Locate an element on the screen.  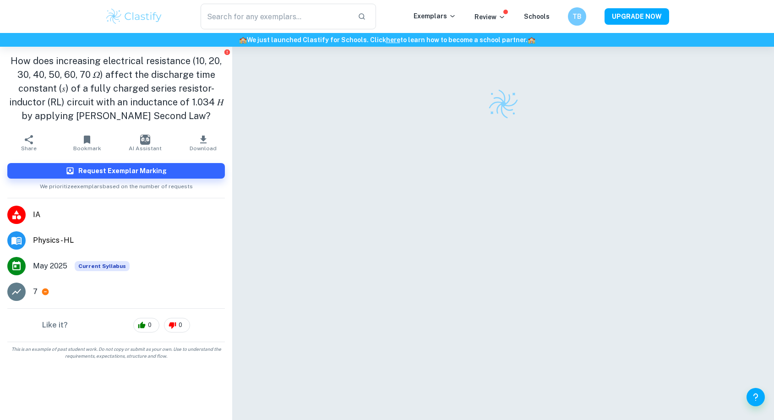
span: We prioritize exemplars based on the number of requests is located at coordinates (116, 185).